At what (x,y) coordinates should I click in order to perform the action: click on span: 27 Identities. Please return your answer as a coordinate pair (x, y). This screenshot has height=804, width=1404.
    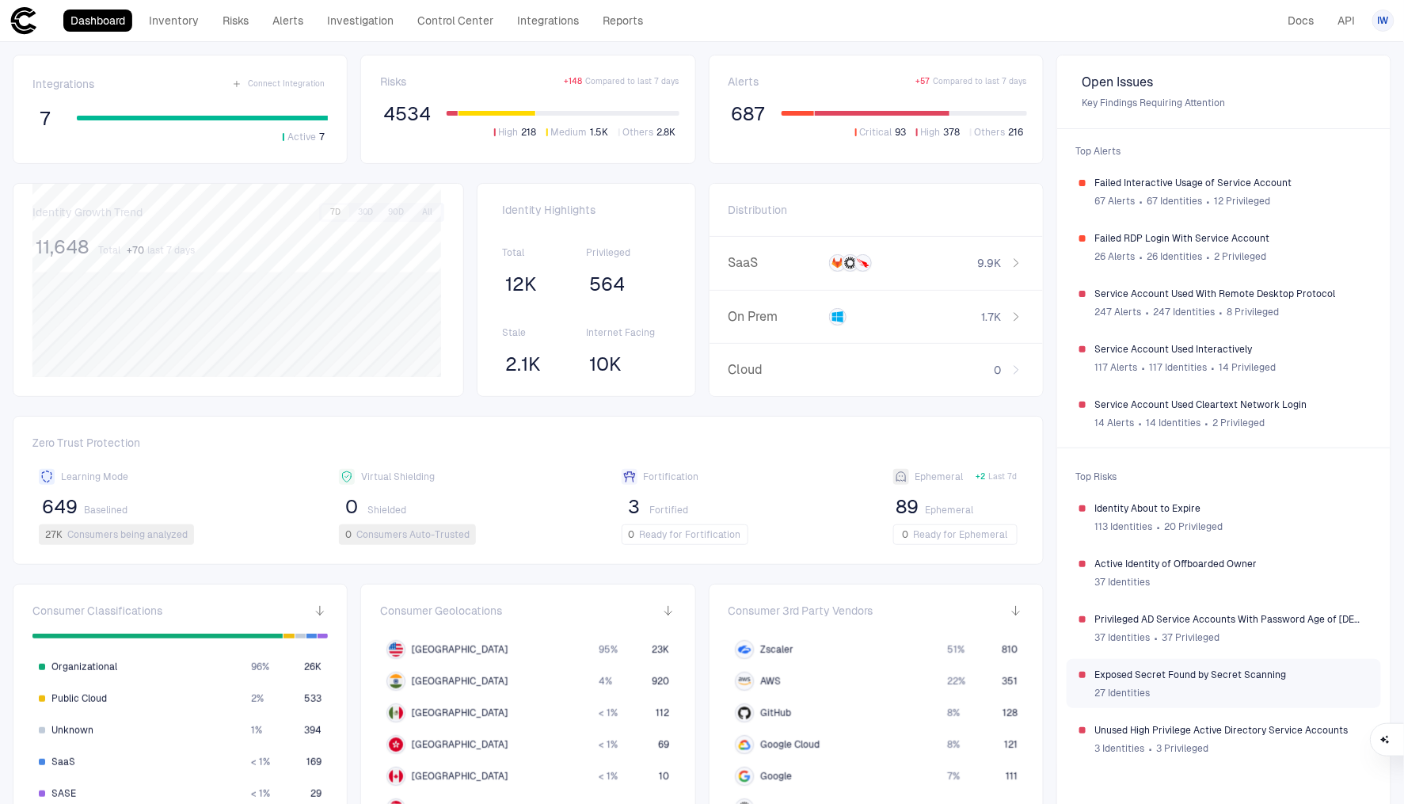
    Looking at the image, I should click on (1123, 693).